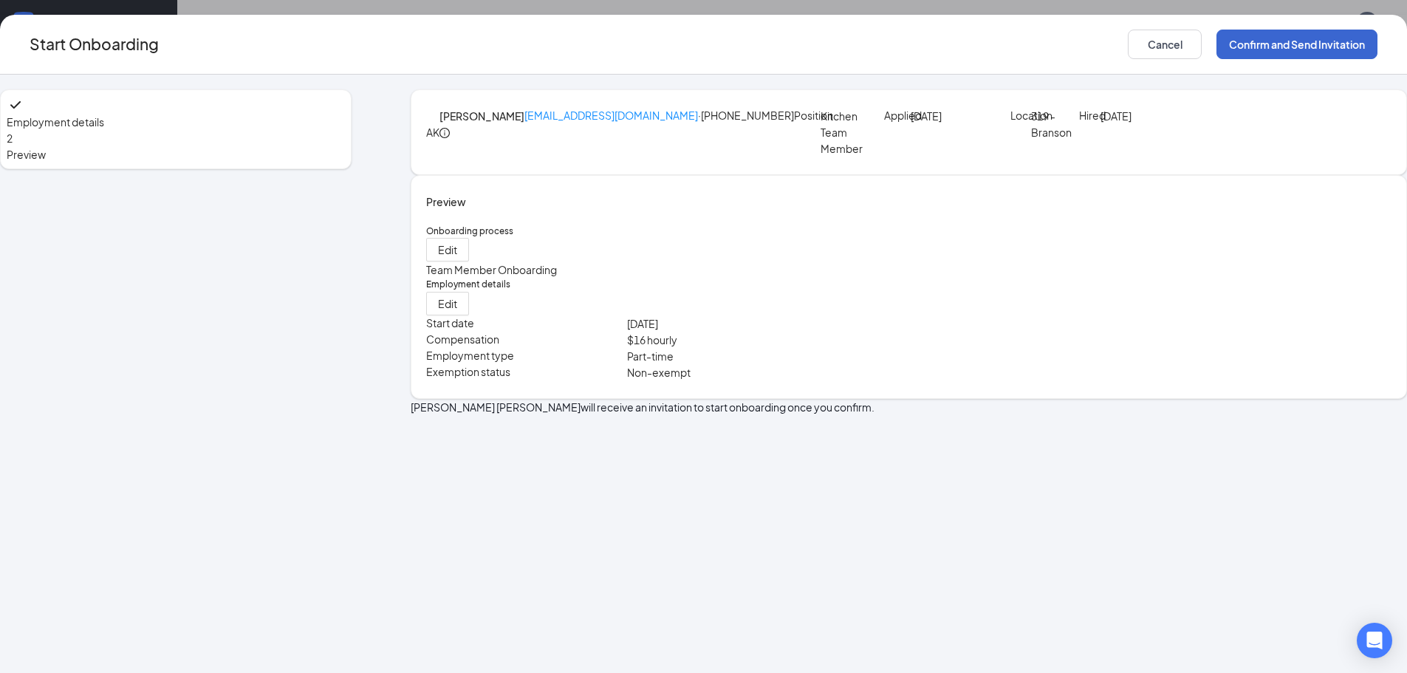 The height and width of the screenshot is (673, 1407). I want to click on p: Location, so click(1021, 115).